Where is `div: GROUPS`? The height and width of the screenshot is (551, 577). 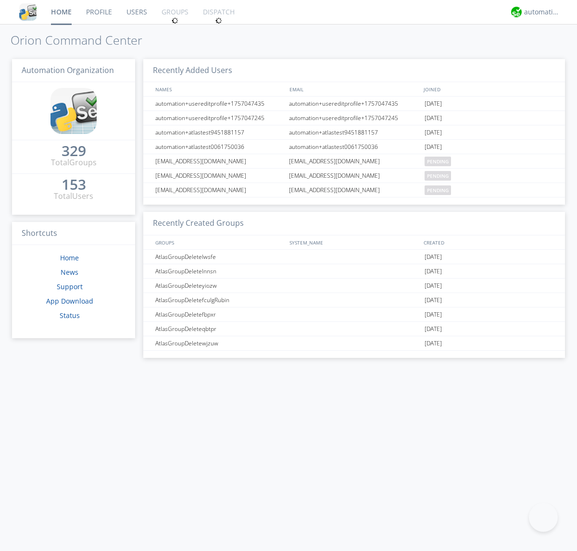 div: GROUPS is located at coordinates (219, 242).